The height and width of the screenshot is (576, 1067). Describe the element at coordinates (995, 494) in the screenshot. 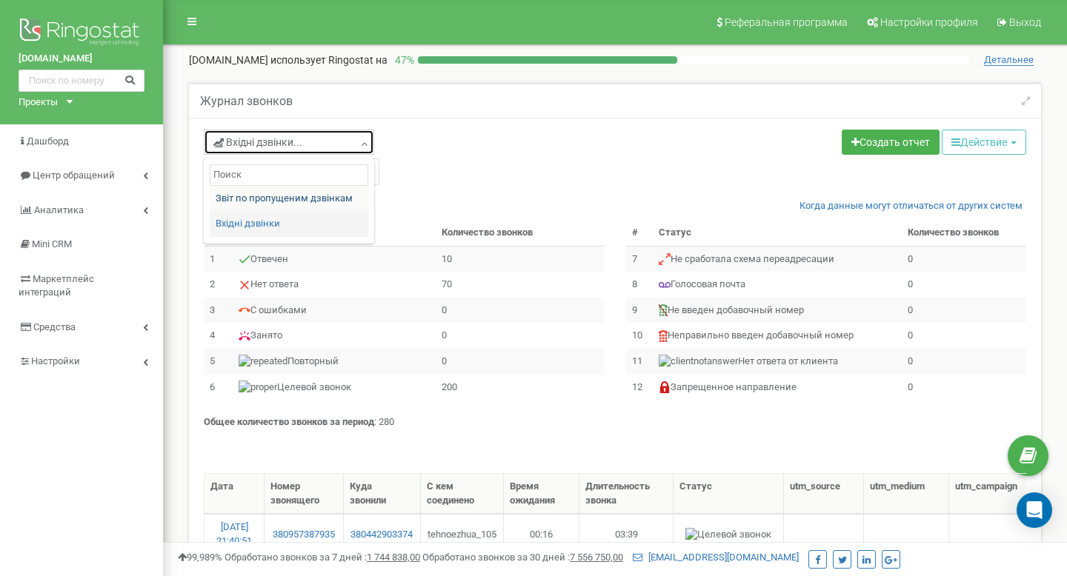

I see `th: utm_campaign` at that location.